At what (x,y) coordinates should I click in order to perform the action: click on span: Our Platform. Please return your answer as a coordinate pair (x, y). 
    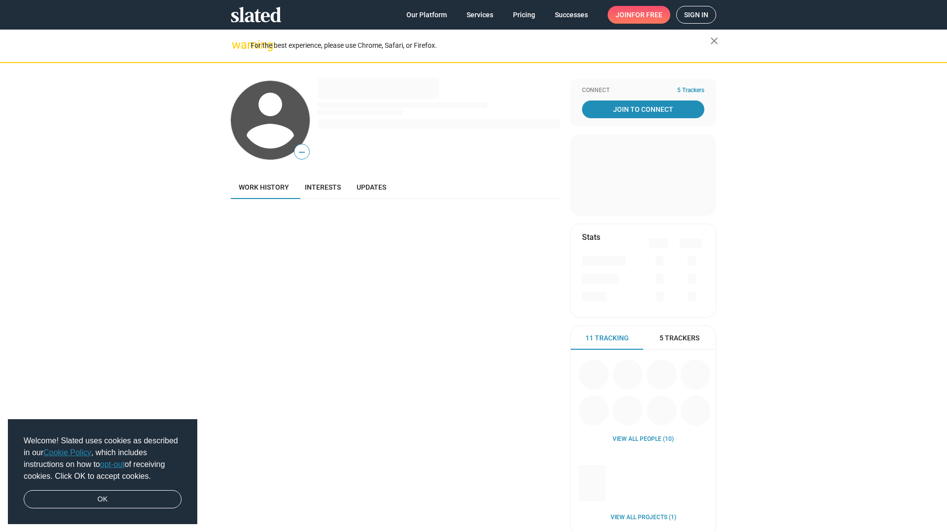
    Looking at the image, I should click on (426, 15).